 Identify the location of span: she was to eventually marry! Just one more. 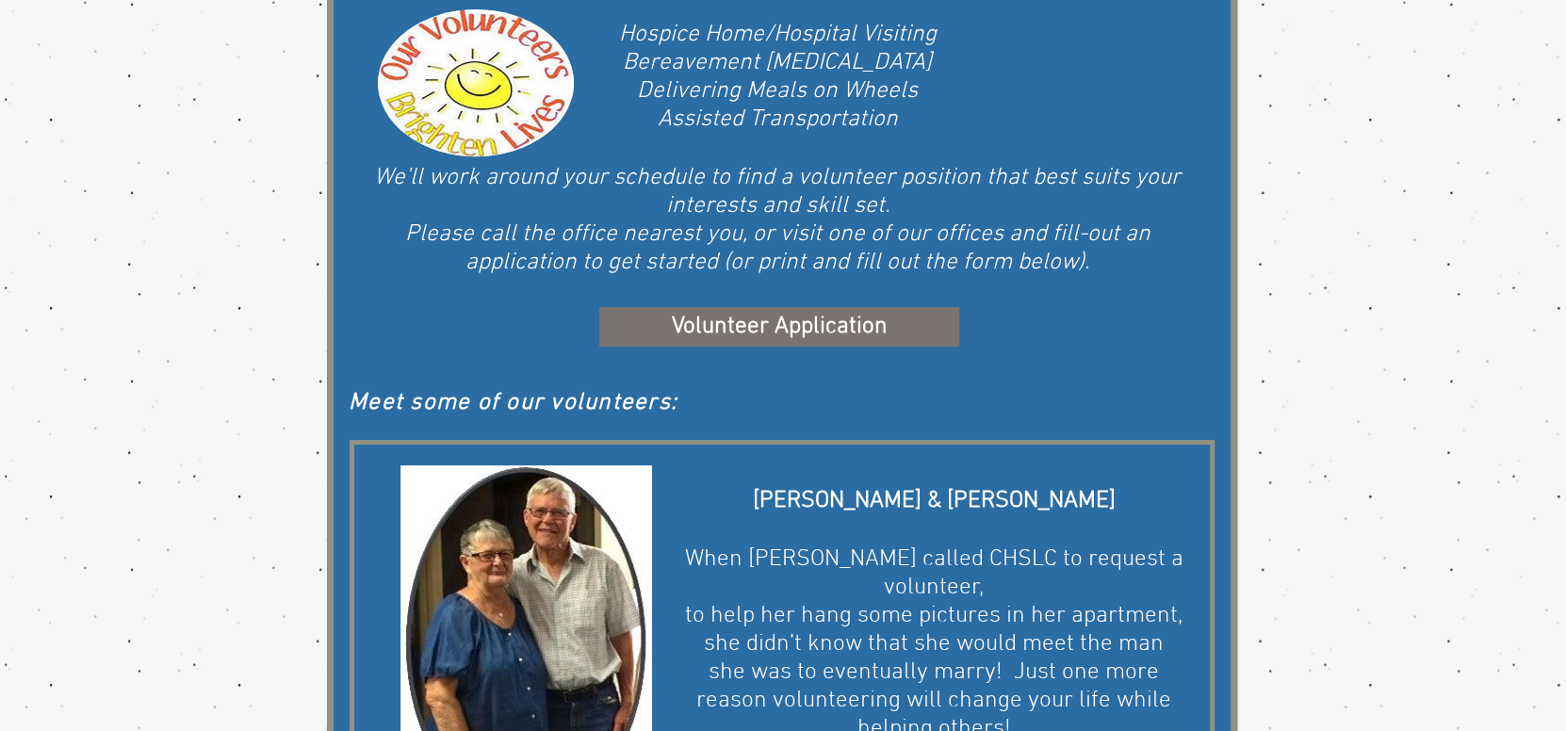
(933, 673).